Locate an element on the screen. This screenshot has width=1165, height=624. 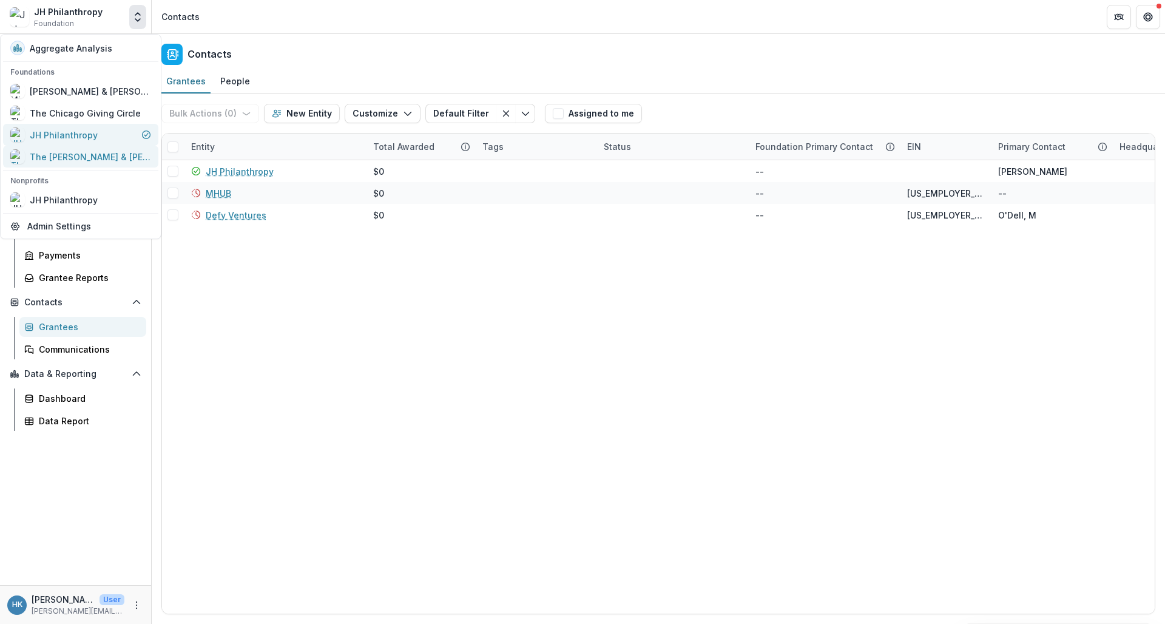
div: Payments is located at coordinates (87, 255).